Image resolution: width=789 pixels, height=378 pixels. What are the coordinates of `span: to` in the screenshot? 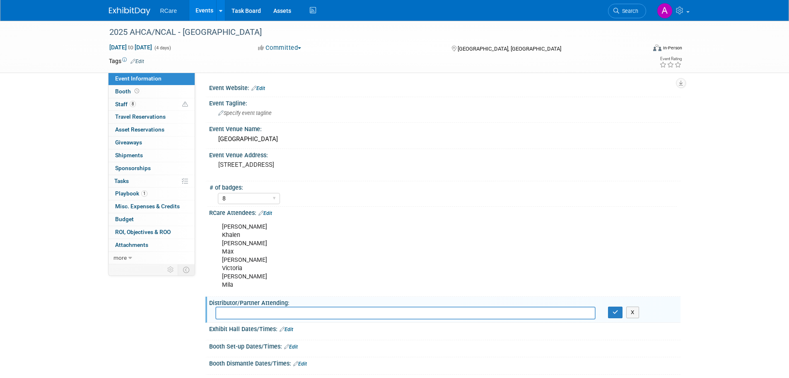 It's located at (131, 47).